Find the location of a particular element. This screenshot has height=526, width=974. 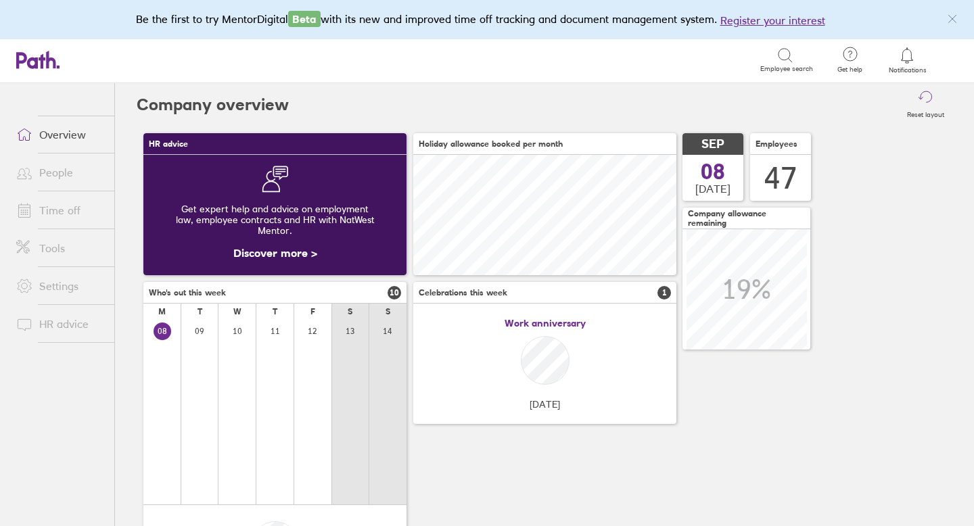

span: Beta is located at coordinates (305, 19).